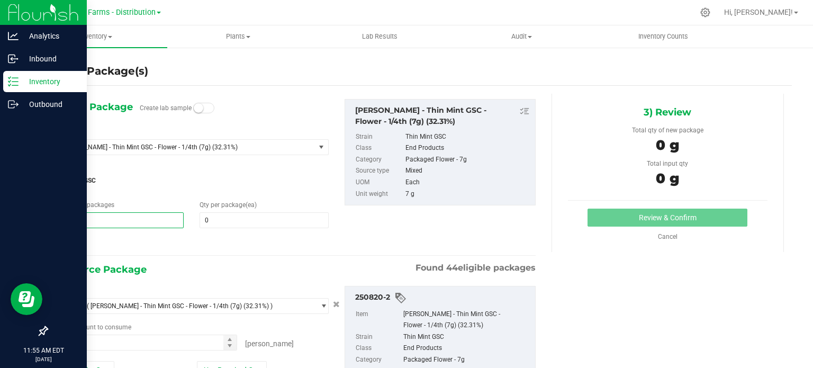  What do you see at coordinates (705, 12) in the screenshot?
I see `div: Manage settings` at bounding box center [705, 12].